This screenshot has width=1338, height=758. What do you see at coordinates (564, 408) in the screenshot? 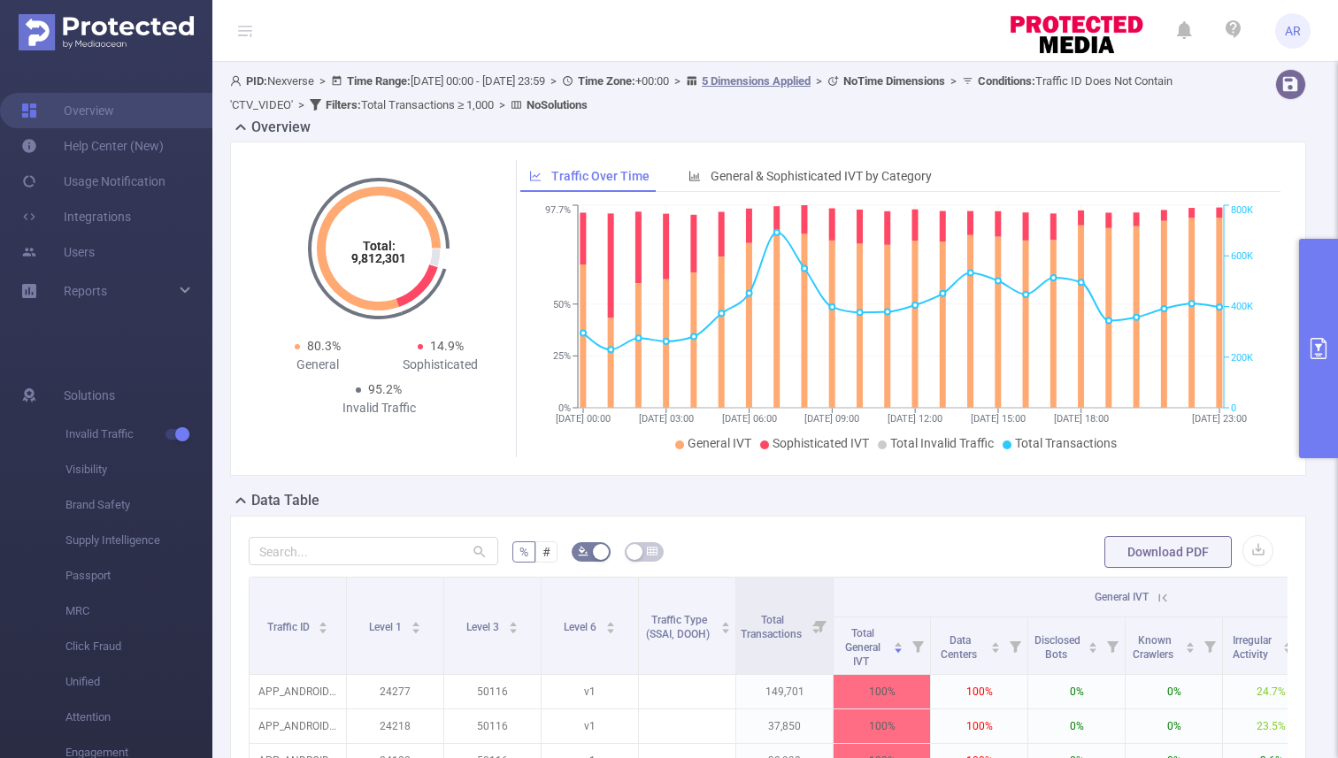
I see `tspan: 0%` at bounding box center [564, 408].